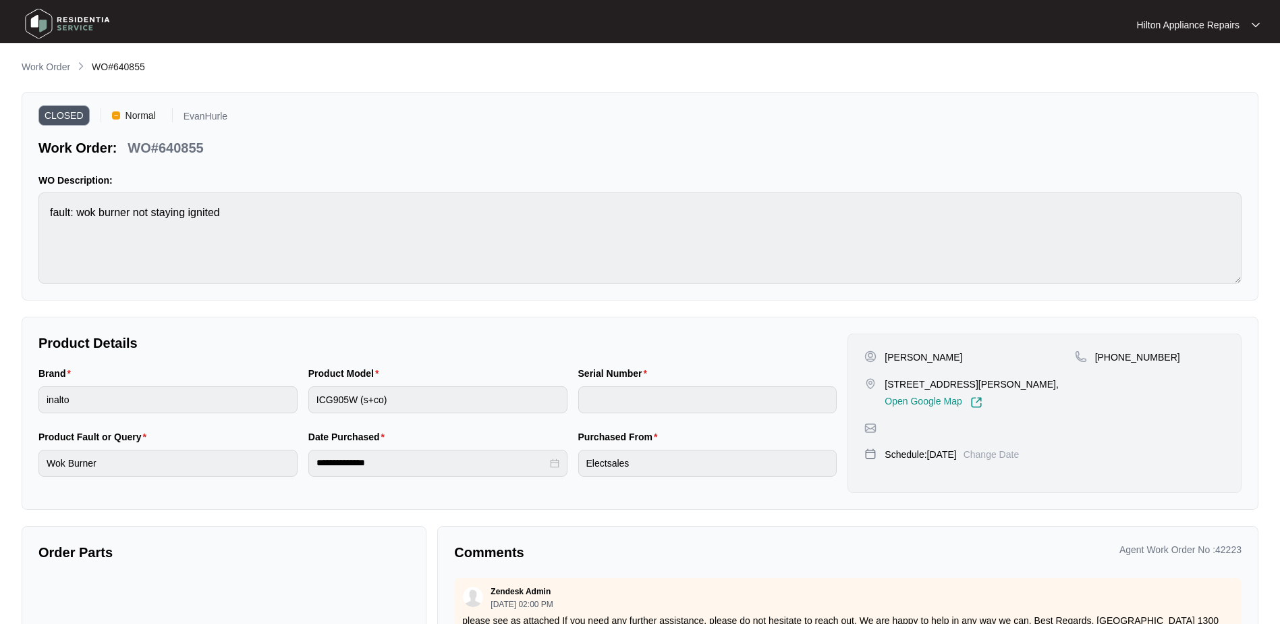  I want to click on label: Serial Number, so click(615, 373).